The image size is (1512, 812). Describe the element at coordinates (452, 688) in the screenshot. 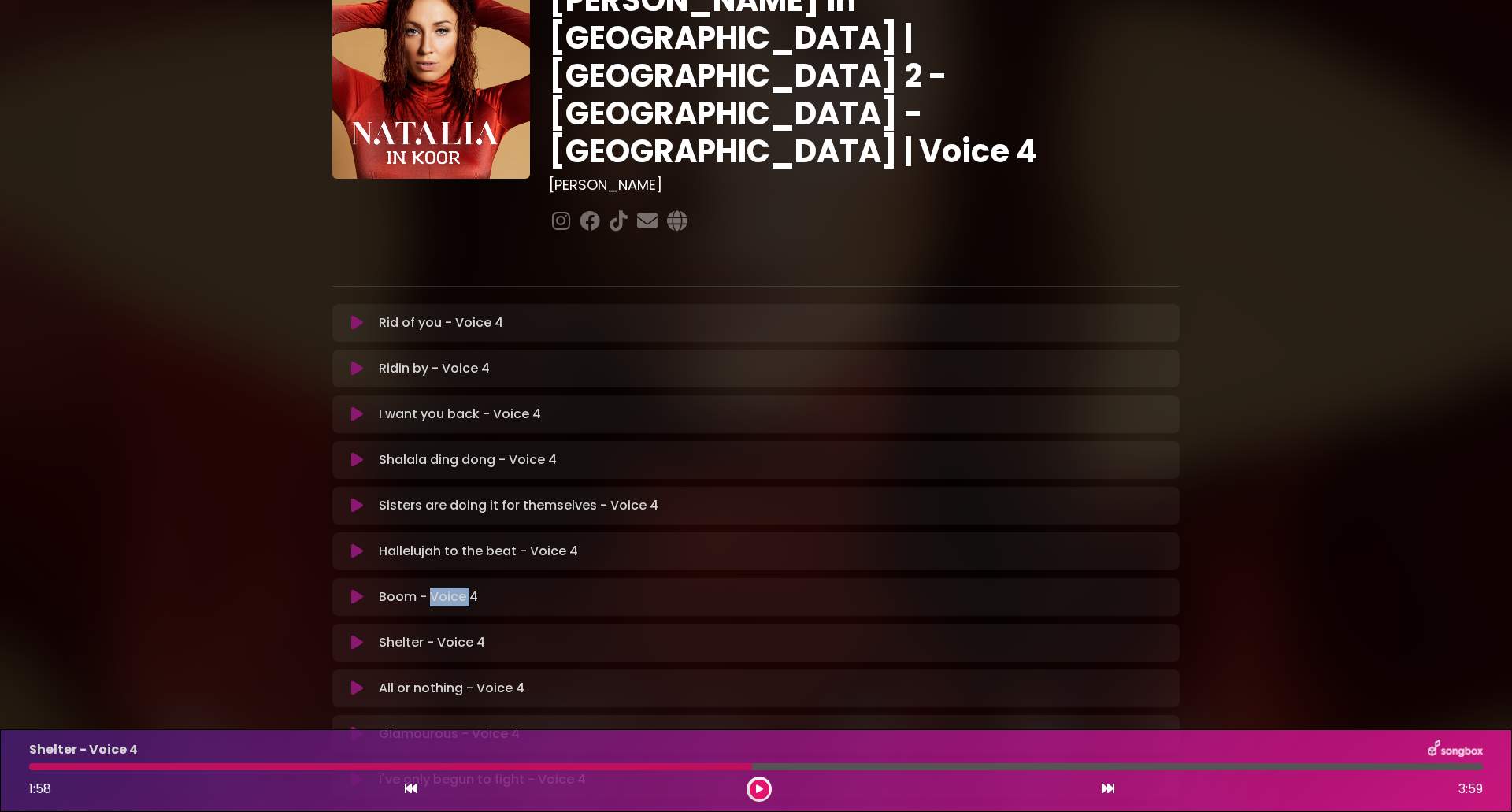

I see `p: All or nothing - Voice 4` at that location.